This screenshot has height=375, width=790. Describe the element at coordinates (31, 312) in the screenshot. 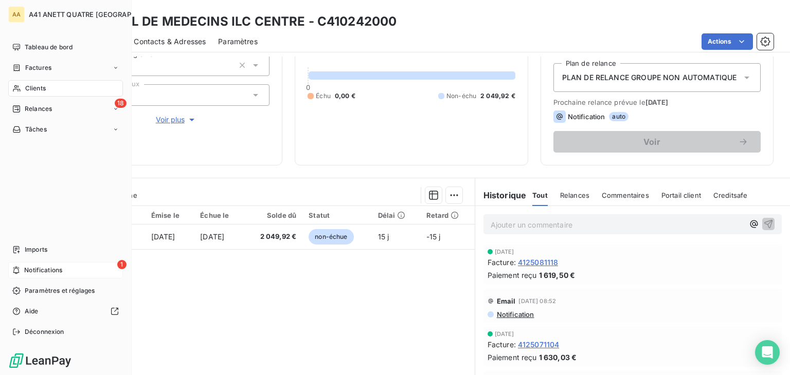

I see `span: Aide` at that location.